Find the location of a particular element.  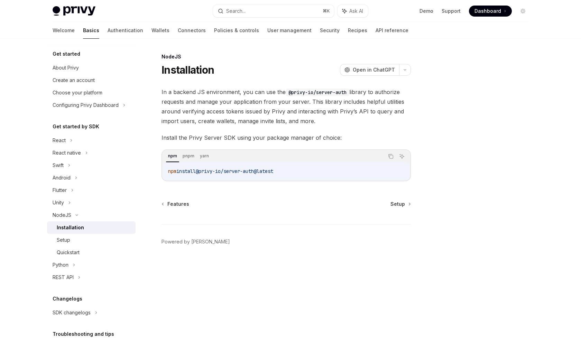

div: Flutter is located at coordinates (60, 190).